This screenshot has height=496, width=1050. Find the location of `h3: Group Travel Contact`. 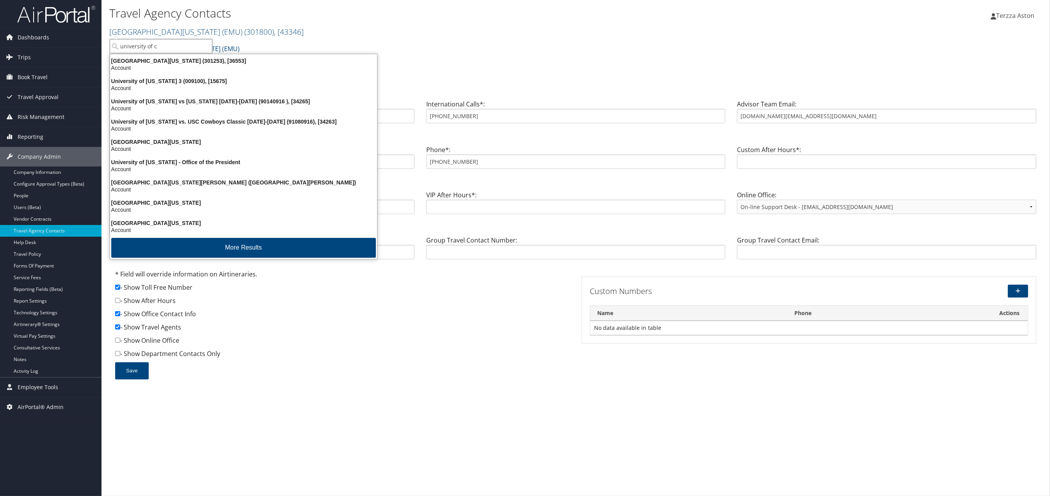

h3: Group Travel Contact is located at coordinates (575, 227).